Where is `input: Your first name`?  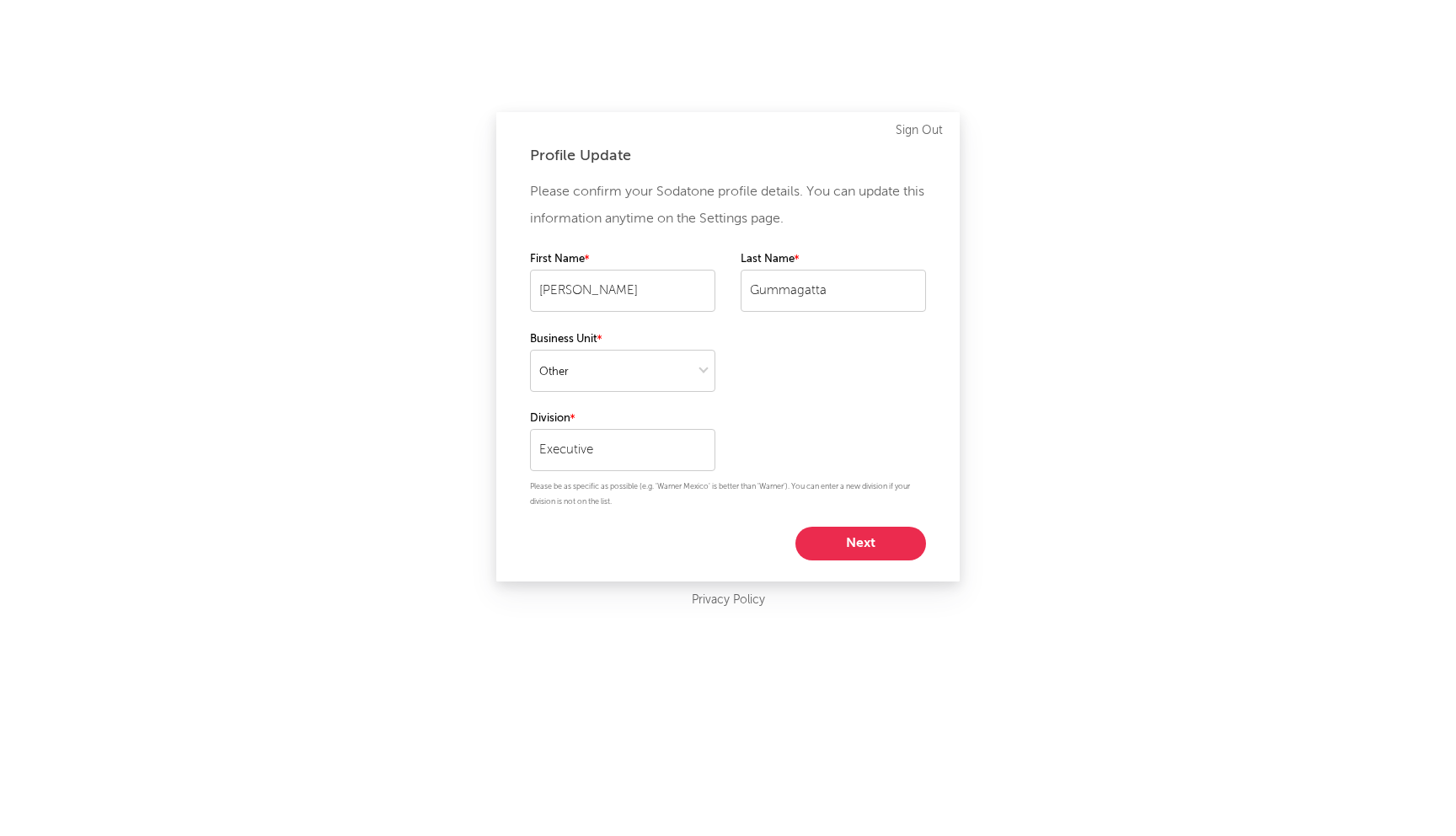
input: Your first name is located at coordinates (623, 291).